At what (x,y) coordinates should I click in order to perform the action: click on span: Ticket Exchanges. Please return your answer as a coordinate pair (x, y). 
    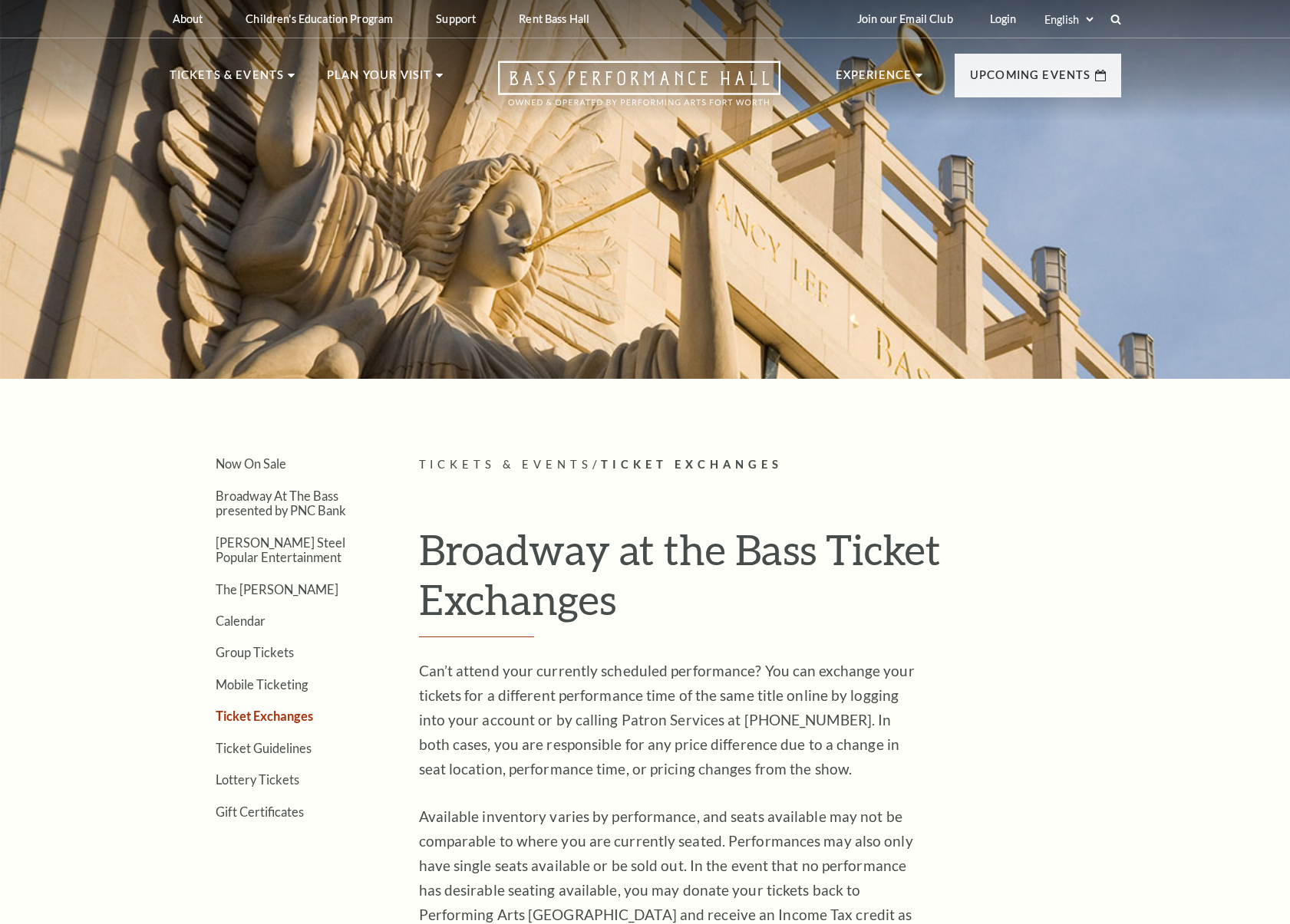
    Looking at the image, I should click on (691, 464).